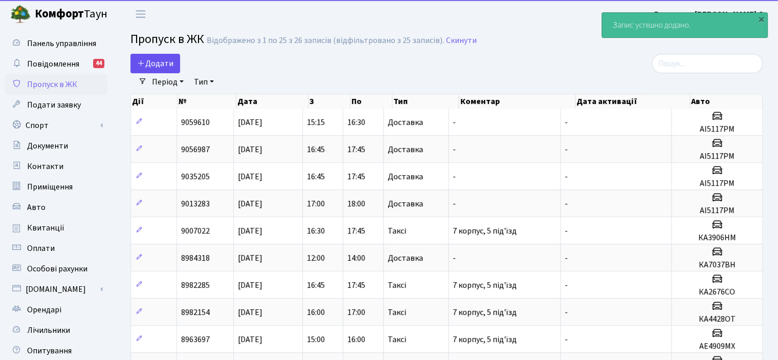 The width and height of the screenshot is (778, 360). What do you see at coordinates (56, 64) in the screenshot?
I see `a: Повідомлення44` at bounding box center [56, 64].